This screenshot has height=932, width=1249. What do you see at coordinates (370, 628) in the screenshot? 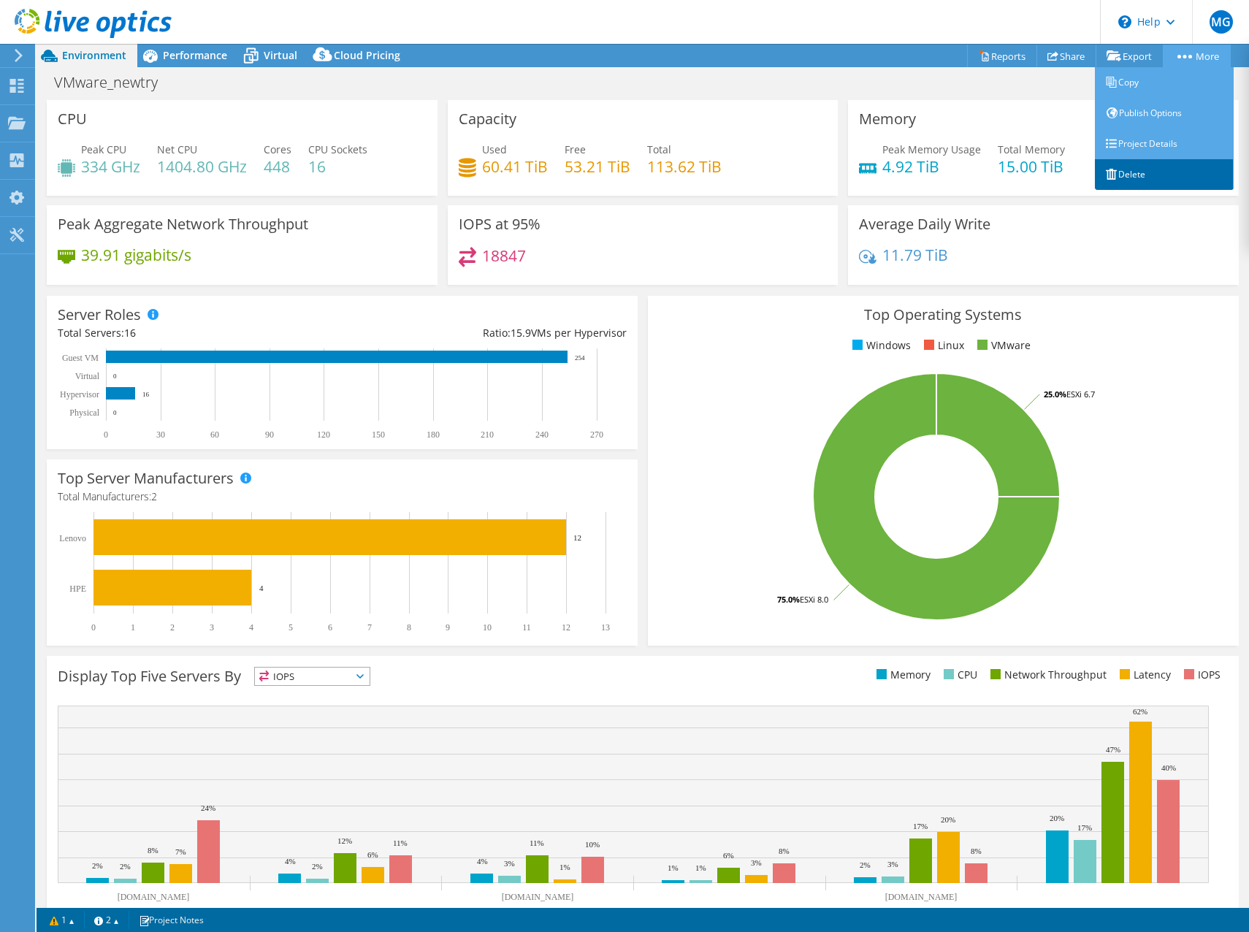
I see `text: 7` at bounding box center [370, 628].